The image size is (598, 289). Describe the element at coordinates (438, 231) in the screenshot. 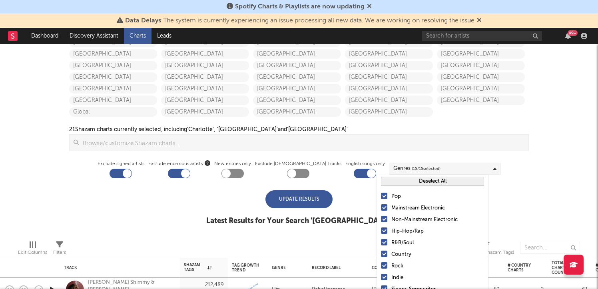

I see `div: Hip-Hop/Rap` at that location.